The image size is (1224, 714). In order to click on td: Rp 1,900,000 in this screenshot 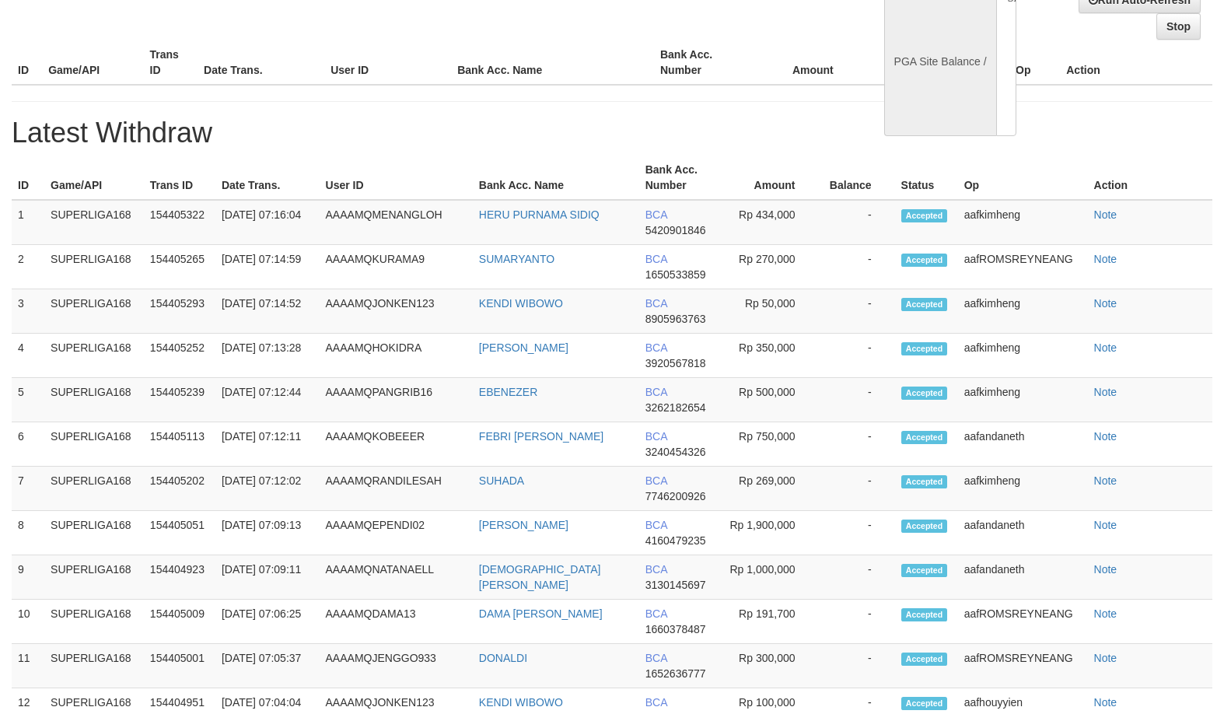, I will do `click(771, 533)`.